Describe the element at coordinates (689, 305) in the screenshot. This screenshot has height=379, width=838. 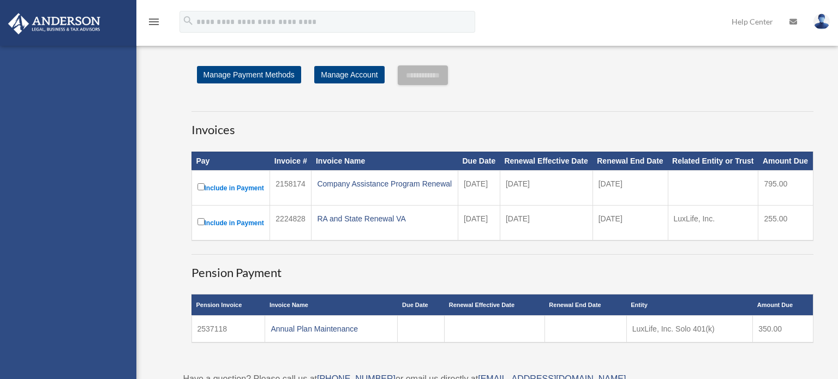
I see `th: Entity` at that location.